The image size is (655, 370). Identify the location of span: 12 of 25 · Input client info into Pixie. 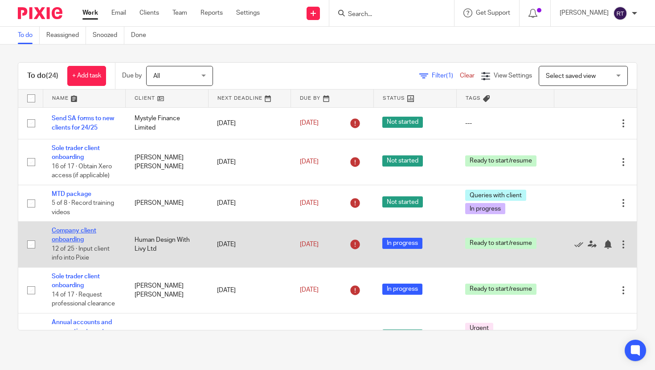
(81, 254).